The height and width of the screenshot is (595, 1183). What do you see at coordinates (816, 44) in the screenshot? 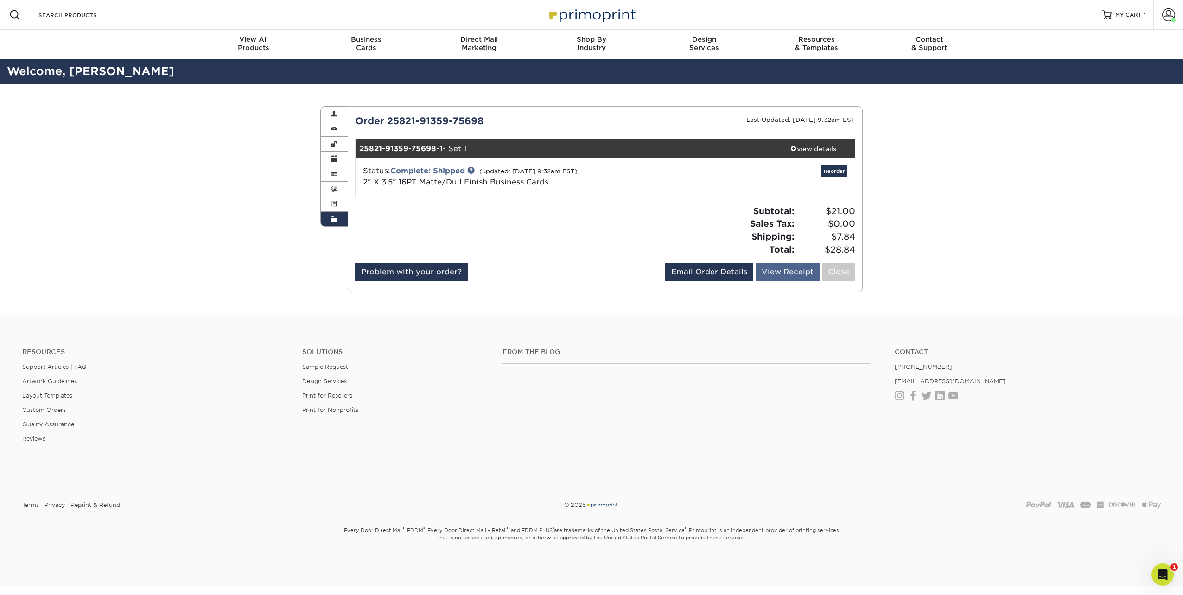
I see `div: & Templates` at bounding box center [816, 44].